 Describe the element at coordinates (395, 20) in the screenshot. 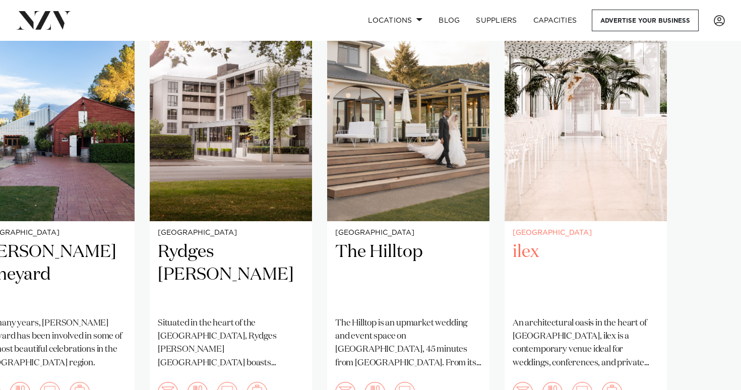

I see `a: Locations` at that location.